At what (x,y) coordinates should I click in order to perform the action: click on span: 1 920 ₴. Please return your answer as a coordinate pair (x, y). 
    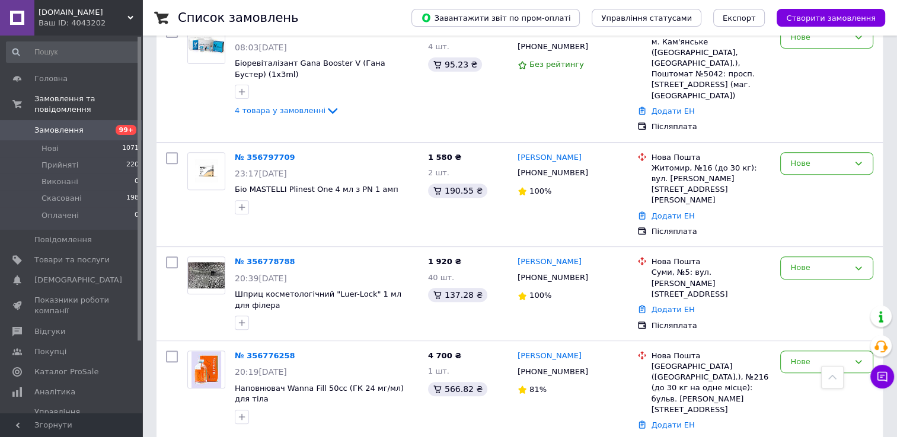
    Looking at the image, I should click on (444, 261).